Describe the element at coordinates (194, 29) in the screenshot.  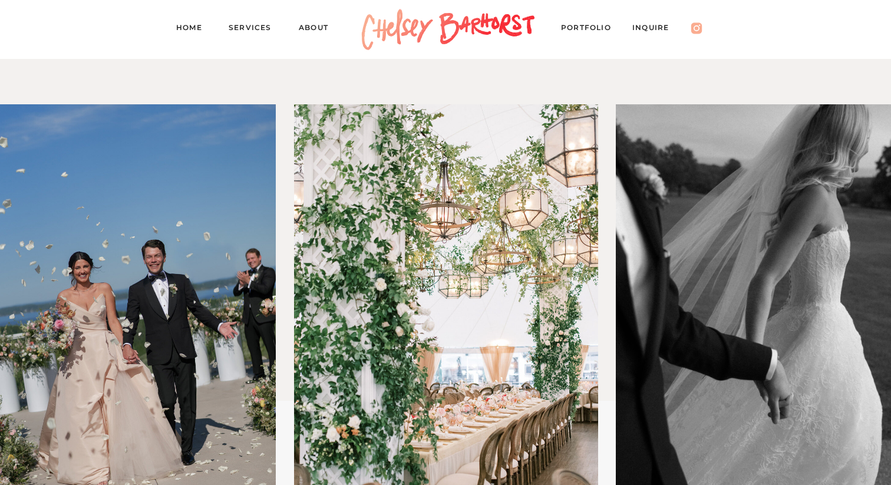
I see `nav: Home` at that location.